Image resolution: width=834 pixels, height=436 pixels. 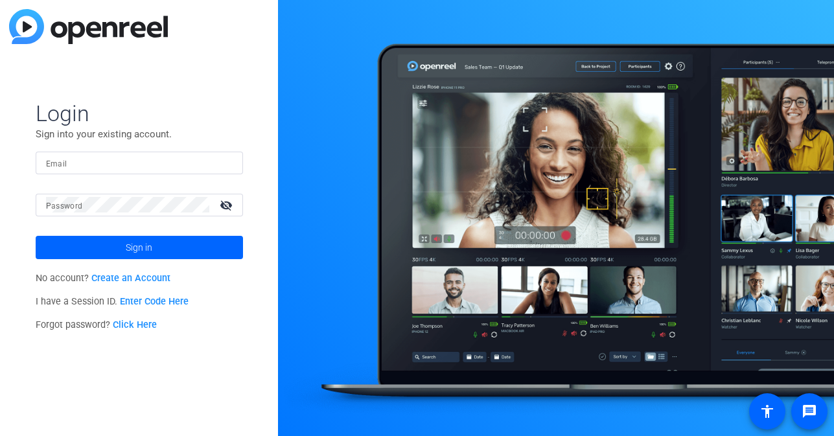 I want to click on mat-label: Email, so click(x=56, y=164).